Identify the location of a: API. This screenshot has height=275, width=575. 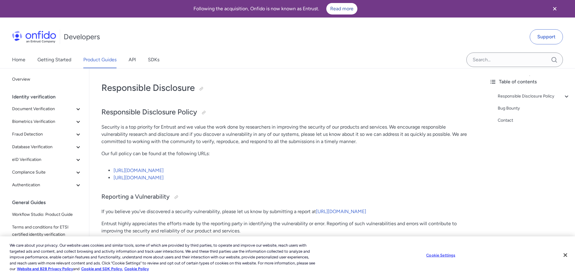
(132, 60).